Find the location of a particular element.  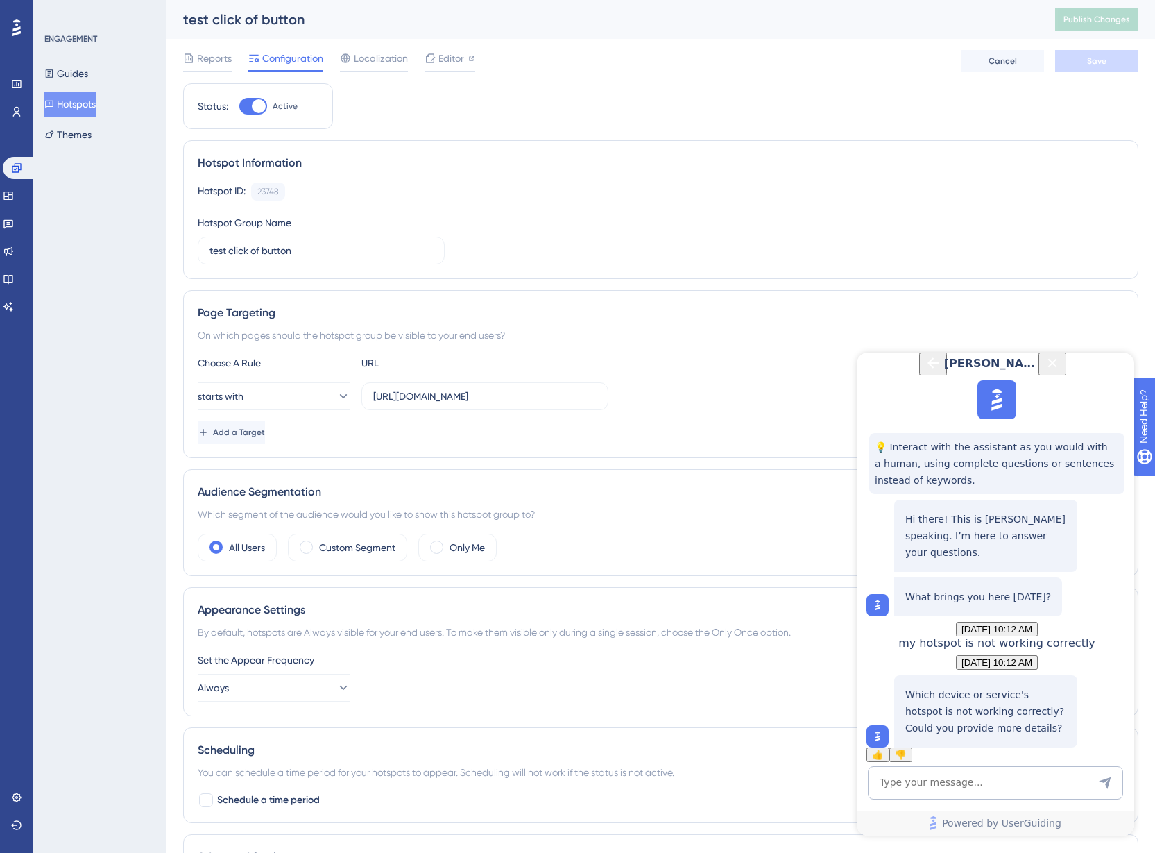

div: Hotspot Information is located at coordinates (661, 163).